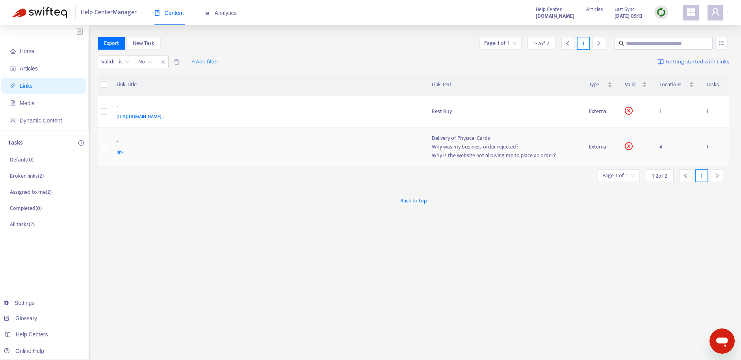 This screenshot has height=360, width=741. I want to click on span: close, so click(163, 62).